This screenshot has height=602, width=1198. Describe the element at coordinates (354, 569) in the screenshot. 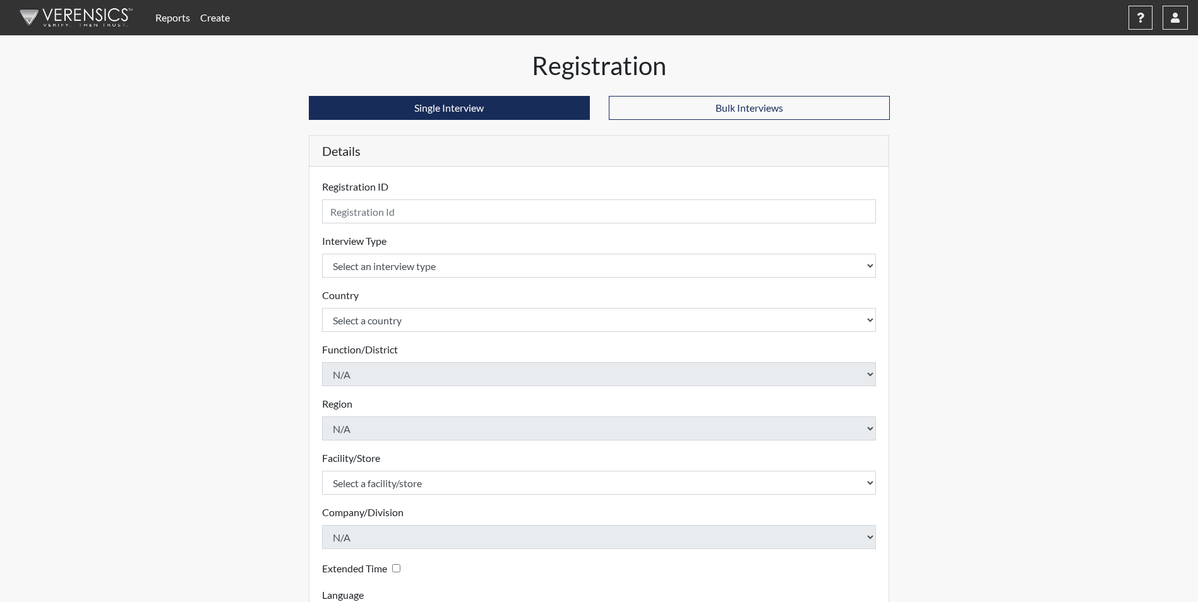

I see `label: Extended Time` at that location.